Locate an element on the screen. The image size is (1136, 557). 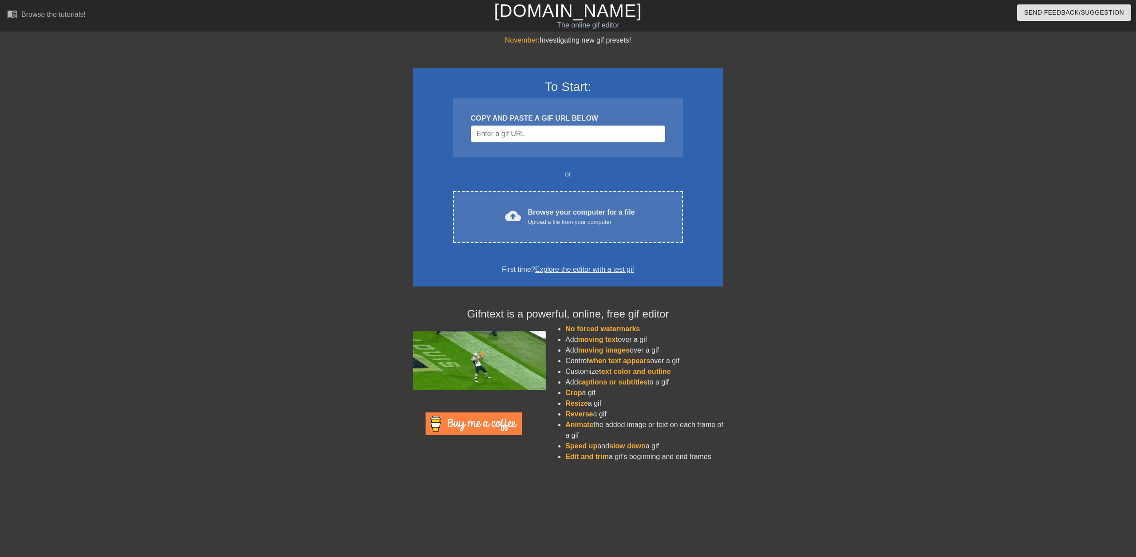
li: Add to a gif is located at coordinates (644, 382).